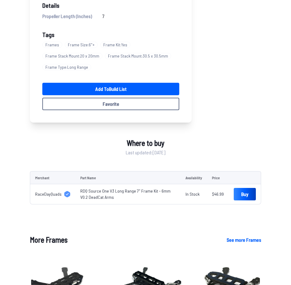  What do you see at coordinates (48, 35) in the screenshot?
I see `span: Tags` at bounding box center [48, 35].